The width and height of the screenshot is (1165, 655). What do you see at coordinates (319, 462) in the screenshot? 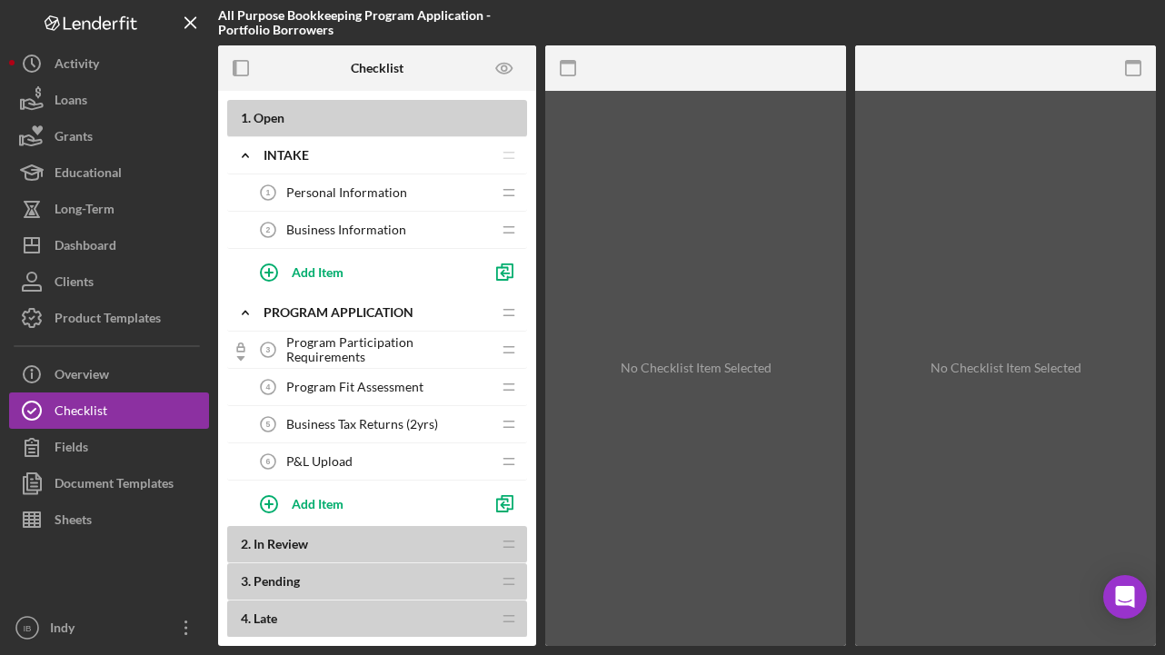
I see `span: P&L Upload` at bounding box center [319, 462].